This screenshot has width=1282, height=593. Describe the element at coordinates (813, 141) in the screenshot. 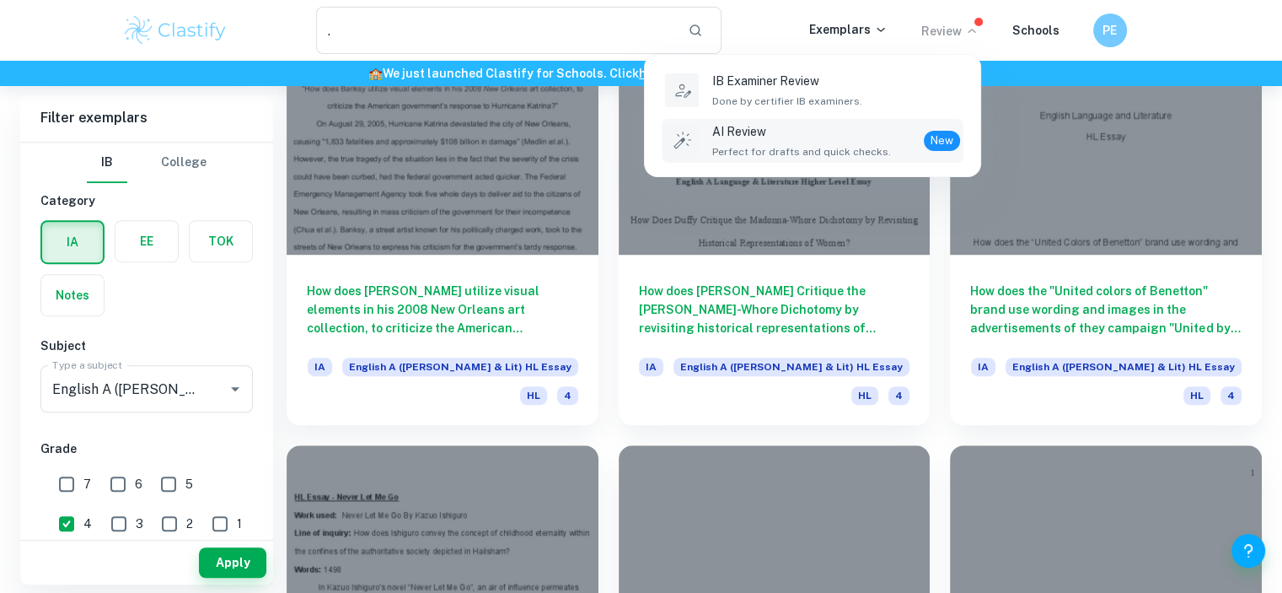

I see `a: AI ReviewPerfect for drafts and quick checks.New` at that location.